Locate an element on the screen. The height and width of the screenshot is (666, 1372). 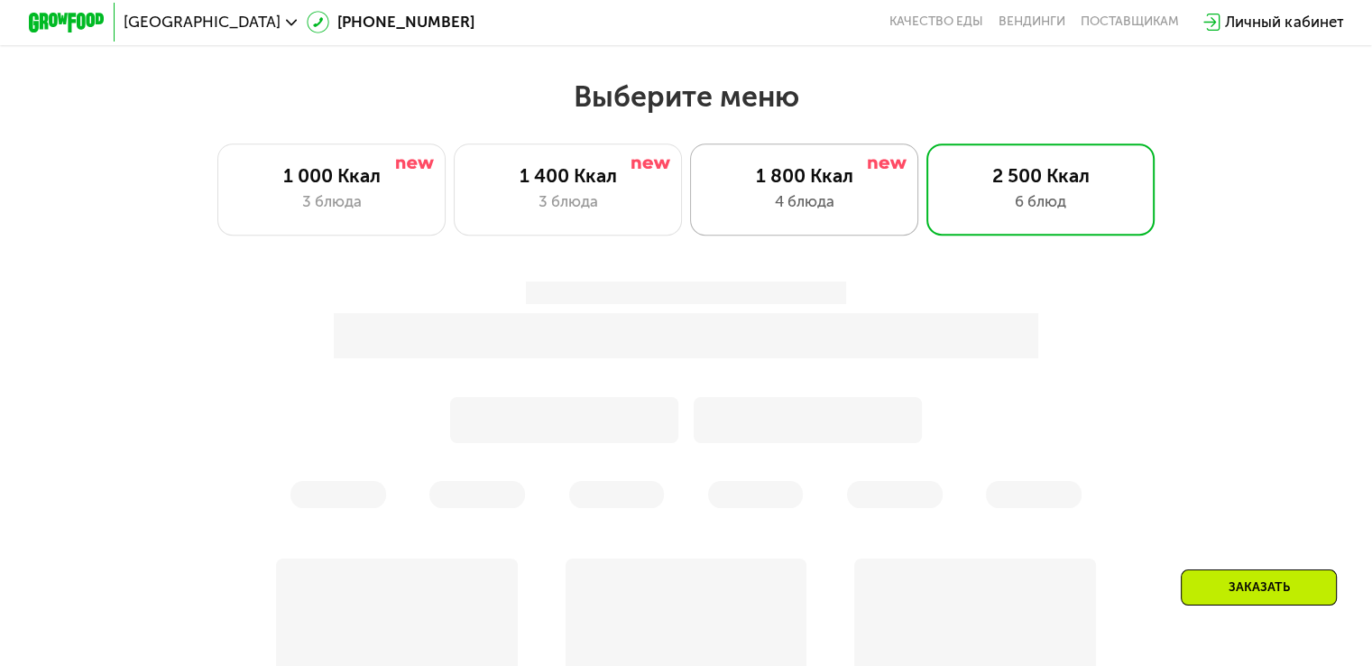
div: 1 800 Ккал is located at coordinates (804, 175).